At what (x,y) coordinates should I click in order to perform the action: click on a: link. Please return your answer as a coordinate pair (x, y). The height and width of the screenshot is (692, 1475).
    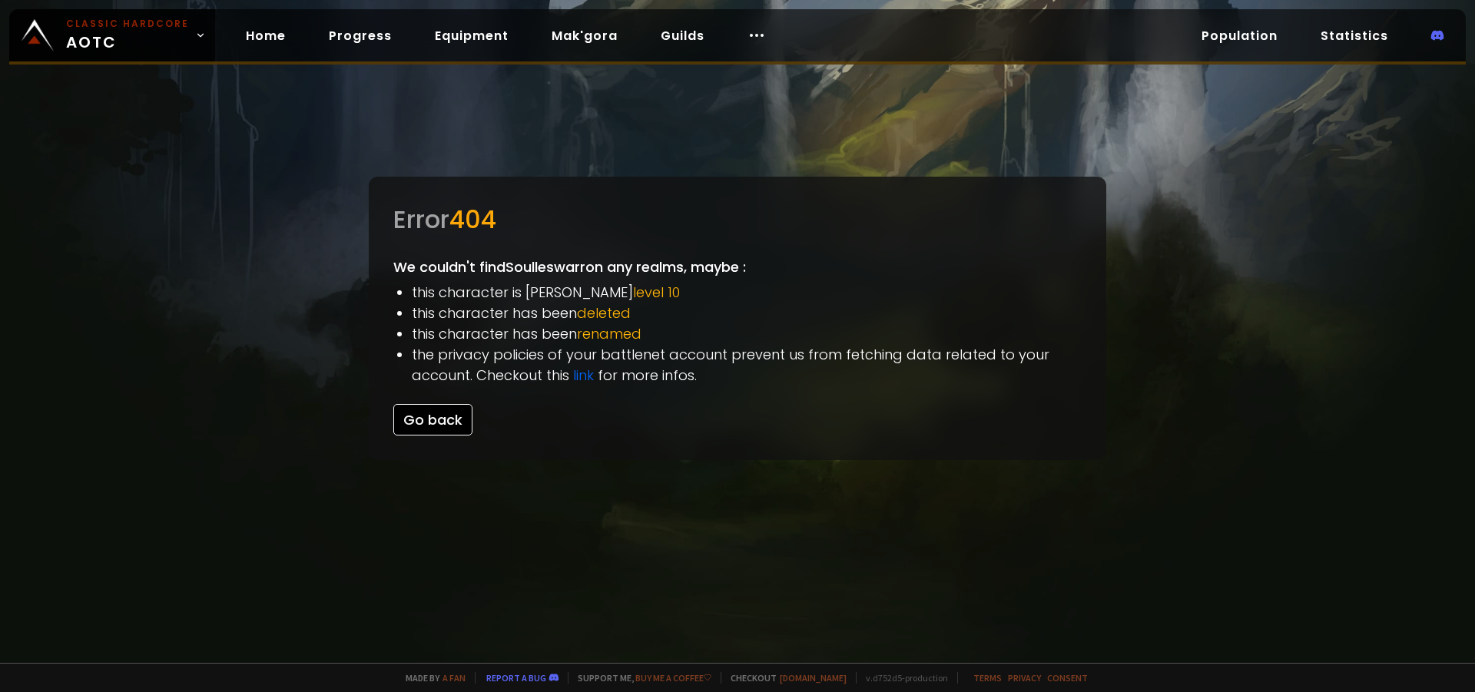
    Looking at the image, I should click on (583, 375).